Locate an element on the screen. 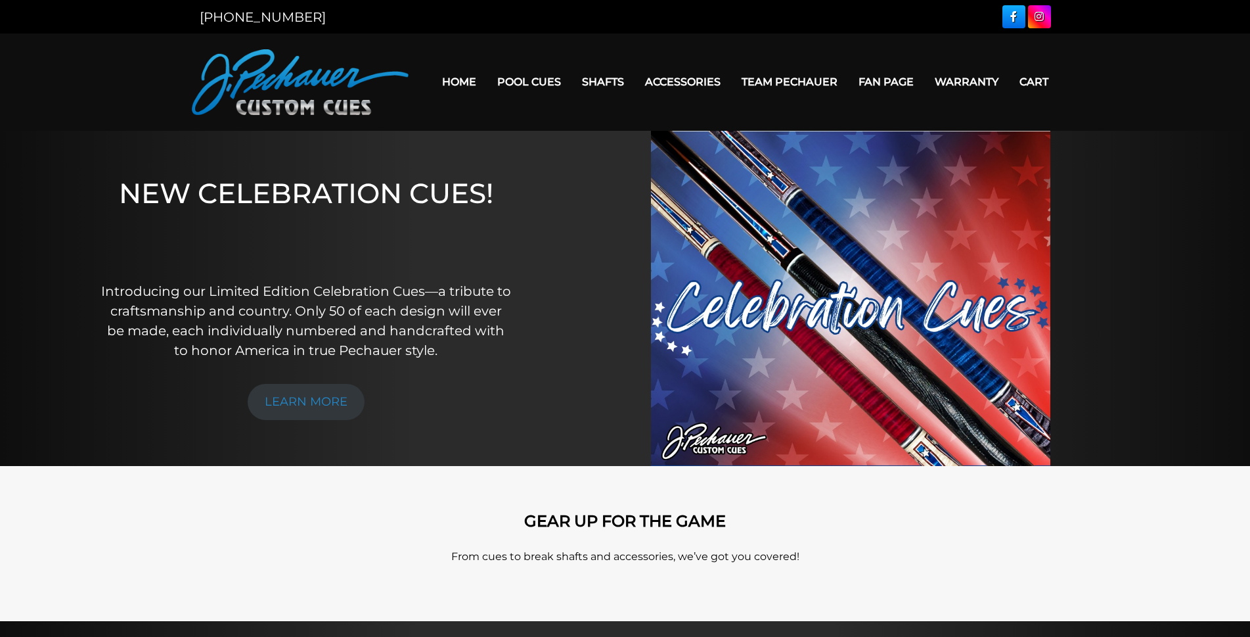 The width and height of the screenshot is (1250, 637). a: Pool Cues is located at coordinates (529, 81).